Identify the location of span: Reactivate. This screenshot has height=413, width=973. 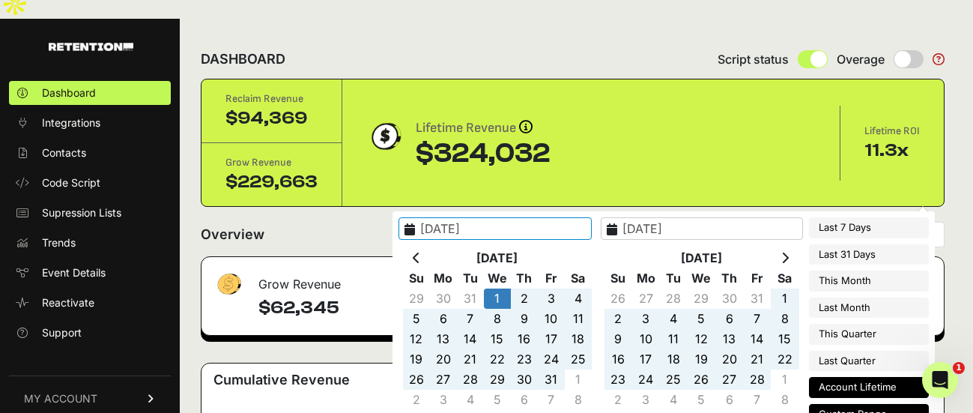
(68, 303).